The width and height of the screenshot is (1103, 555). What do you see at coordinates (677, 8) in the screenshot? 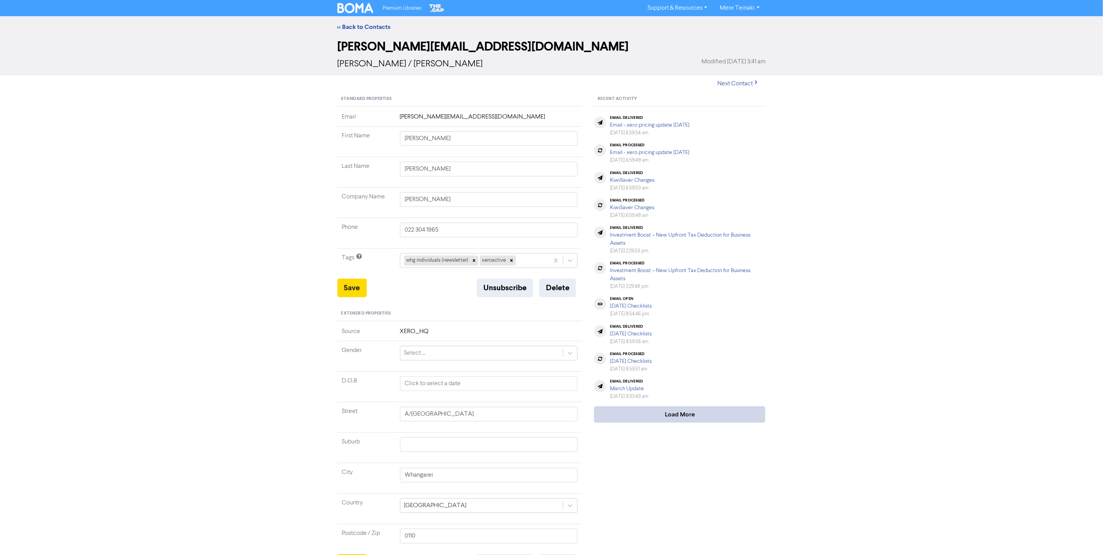
I see `a: Support & Resources` at bounding box center [677, 8].